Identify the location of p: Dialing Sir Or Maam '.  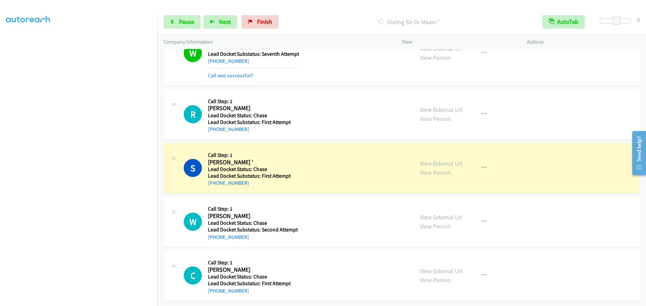
(409, 22).